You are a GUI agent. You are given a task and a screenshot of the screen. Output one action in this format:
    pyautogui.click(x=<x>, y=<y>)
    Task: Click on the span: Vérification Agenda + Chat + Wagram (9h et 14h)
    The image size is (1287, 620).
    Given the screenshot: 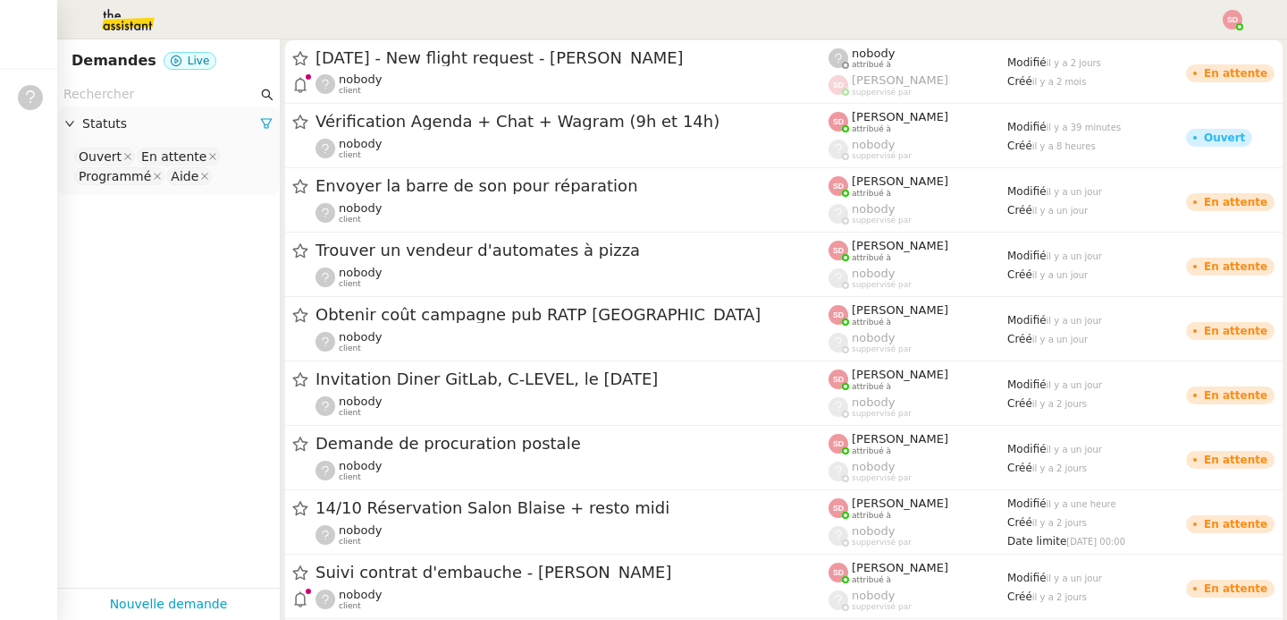 What is the action you would take?
    pyautogui.click(x=572, y=122)
    